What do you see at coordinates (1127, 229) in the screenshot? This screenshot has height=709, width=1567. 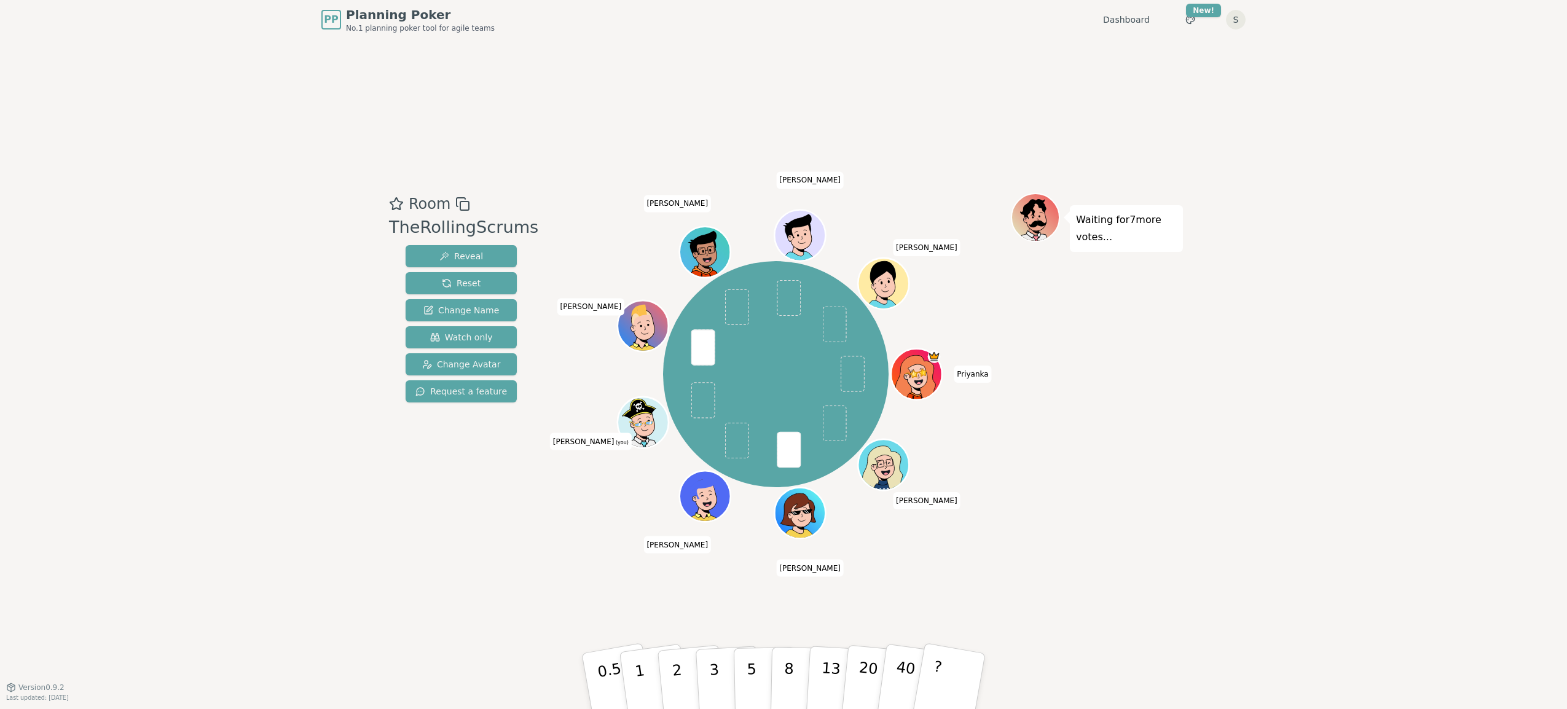 I see `p: Waiting for 7 more votes...` at bounding box center [1127, 229].